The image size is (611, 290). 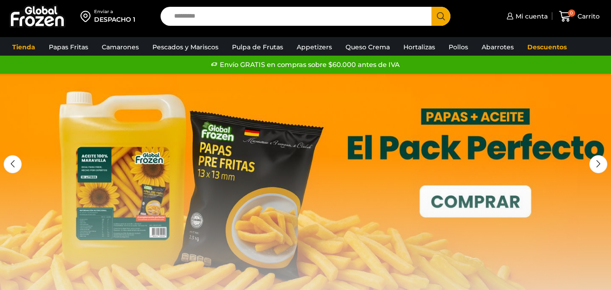 I want to click on span: Mi cuenta, so click(x=530, y=16).